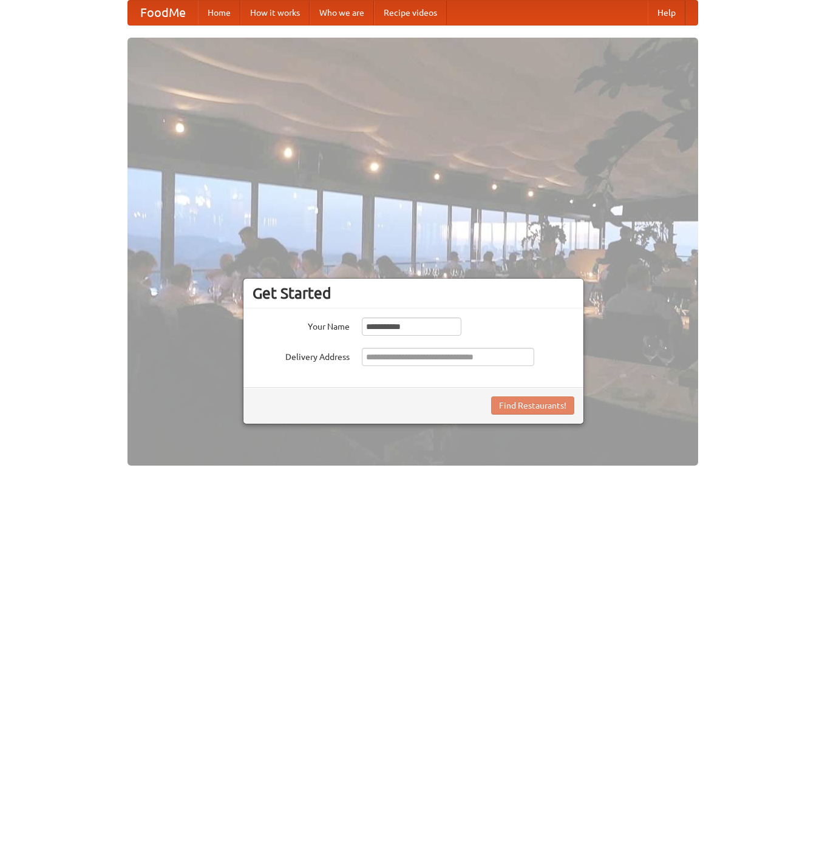 Image resolution: width=825 pixels, height=859 pixels. What do you see at coordinates (301, 355) in the screenshot?
I see `label: Delivery Address` at bounding box center [301, 355].